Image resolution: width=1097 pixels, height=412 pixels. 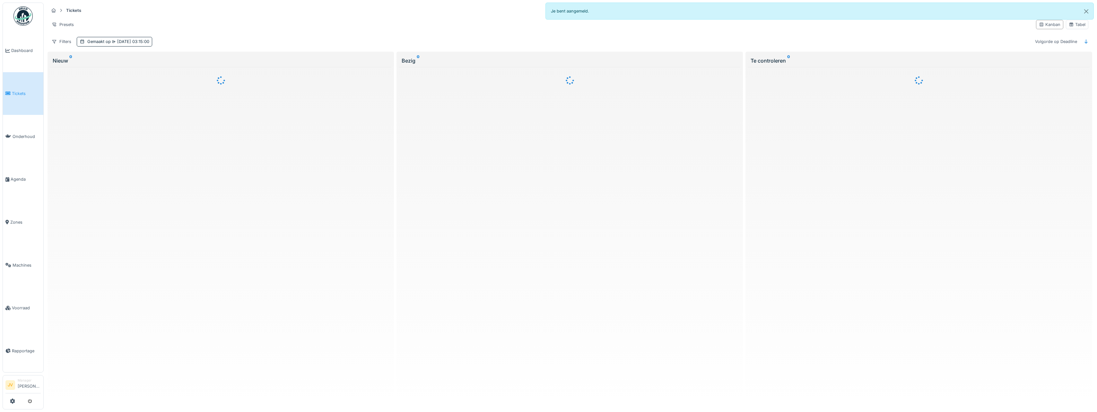 I want to click on span: Tickets, so click(x=26, y=93).